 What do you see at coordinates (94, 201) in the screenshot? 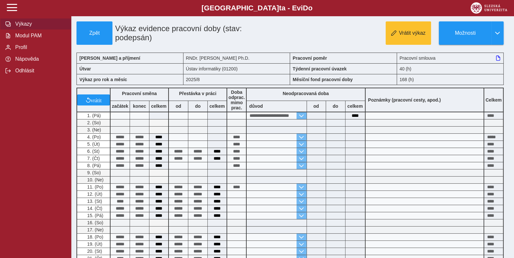
I see `span: 13. (St)` at bounding box center [94, 201].